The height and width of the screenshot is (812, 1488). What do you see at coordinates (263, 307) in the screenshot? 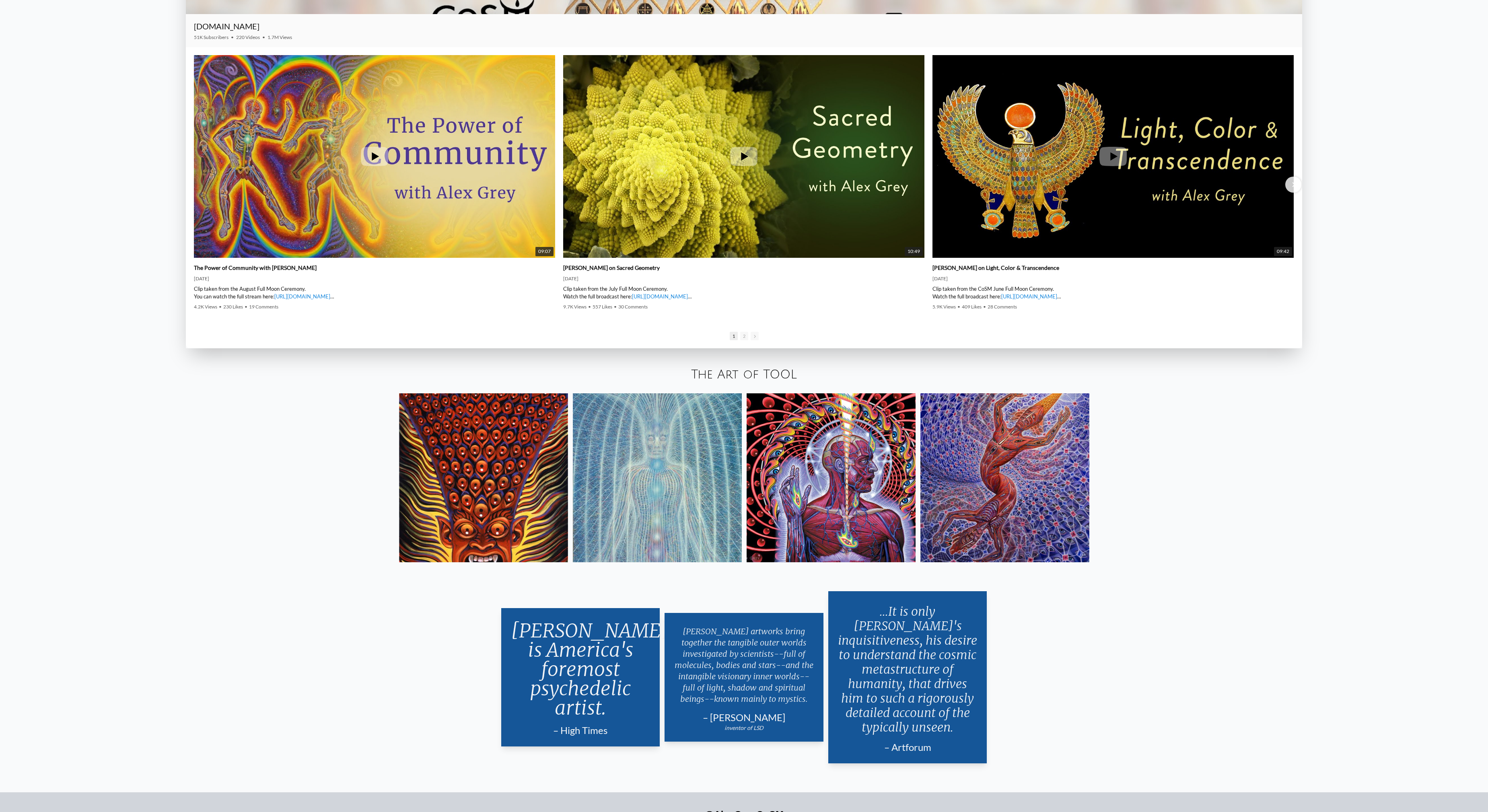
I see `span: 19 Comments` at bounding box center [263, 307].